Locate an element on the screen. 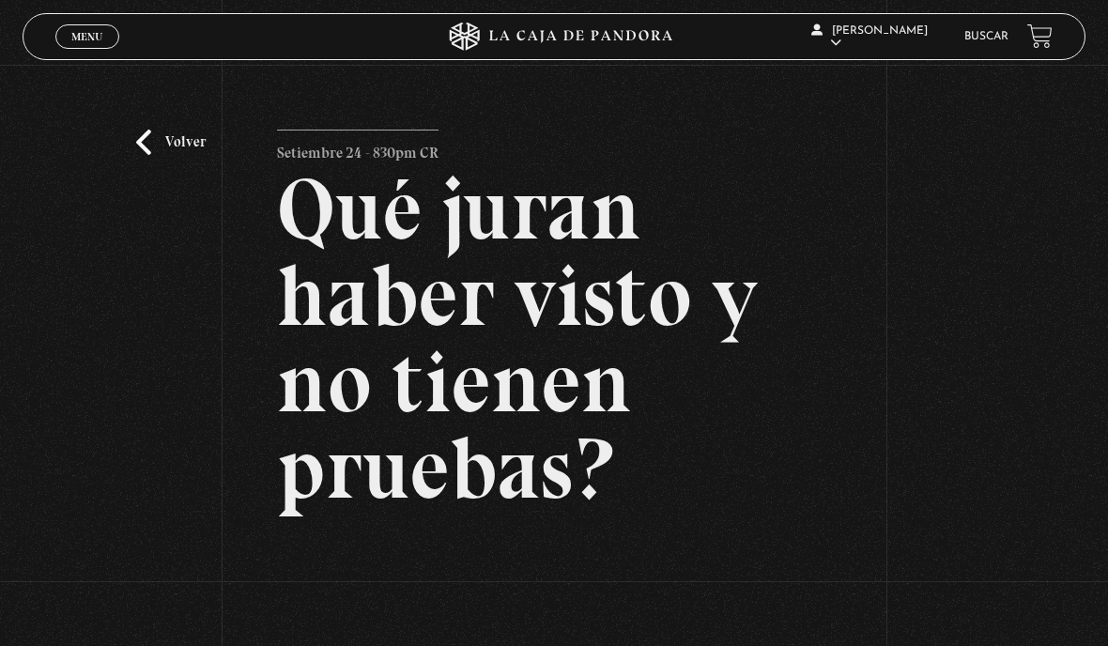 The width and height of the screenshot is (1108, 646). h2: Qué juran haber visto y no tienen pruebas? is located at coordinates (553, 339).